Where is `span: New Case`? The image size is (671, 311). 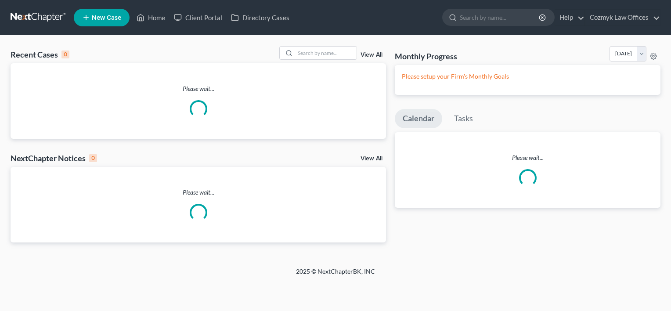
span: New Case is located at coordinates (106, 18).